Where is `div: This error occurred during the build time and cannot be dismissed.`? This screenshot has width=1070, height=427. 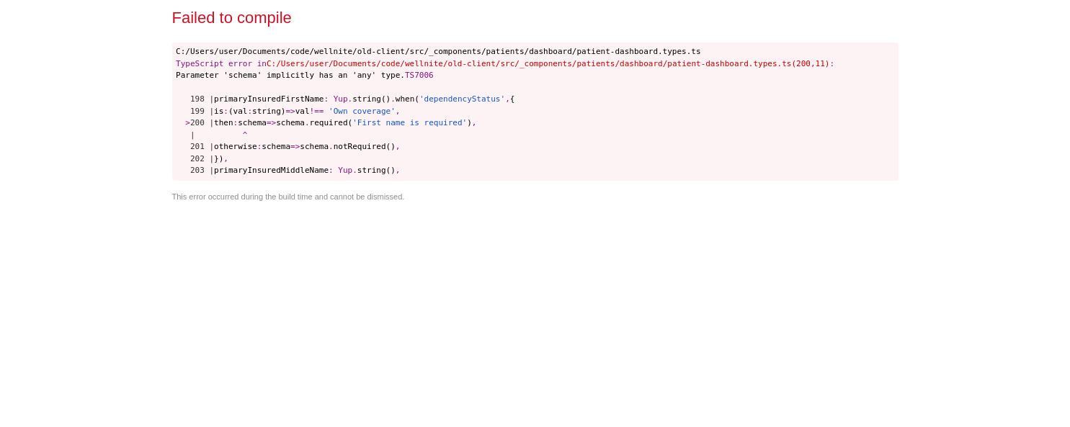
div: This error occurred during the build time and cannot be dismissed. is located at coordinates (535, 197).